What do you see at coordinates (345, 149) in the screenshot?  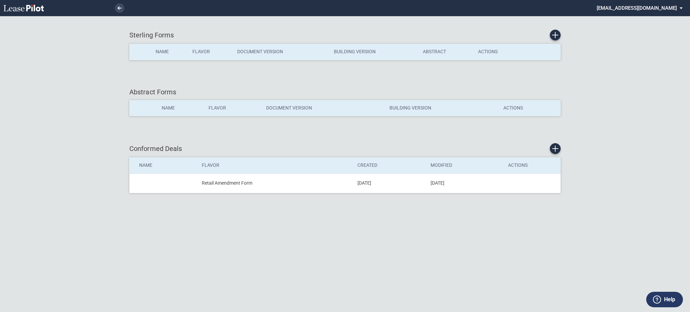 I see `div: Conformed Deals` at bounding box center [345, 149].